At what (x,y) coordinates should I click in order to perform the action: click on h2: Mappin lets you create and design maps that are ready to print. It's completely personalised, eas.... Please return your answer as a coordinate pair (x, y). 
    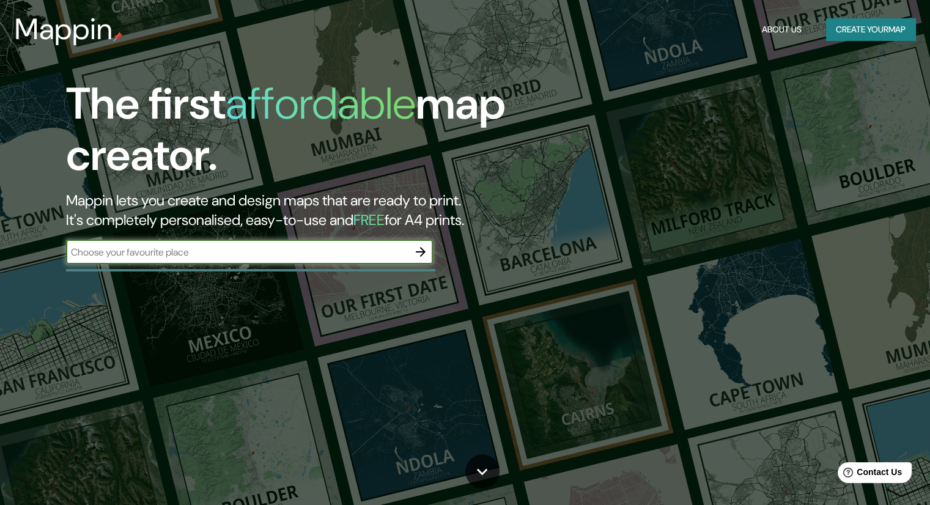
    Looking at the image, I should click on (298, 210).